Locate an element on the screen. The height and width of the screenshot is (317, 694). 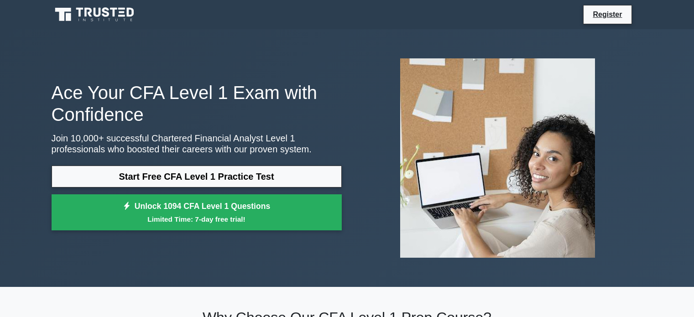
p: Join 10,000+ successful Chartered Financial Analyst Level 1 professionals who boosted their caree... is located at coordinates (197, 144).